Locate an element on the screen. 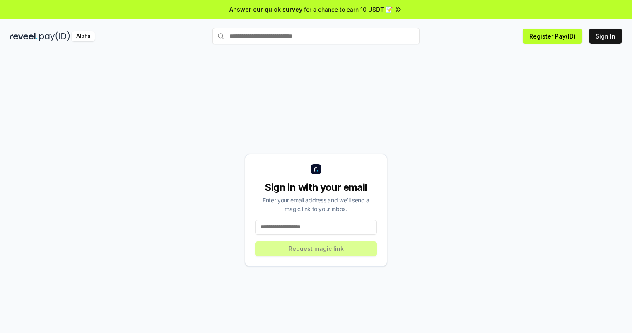  span: for a chance to earn 10 USDT 📝 is located at coordinates (348, 9).